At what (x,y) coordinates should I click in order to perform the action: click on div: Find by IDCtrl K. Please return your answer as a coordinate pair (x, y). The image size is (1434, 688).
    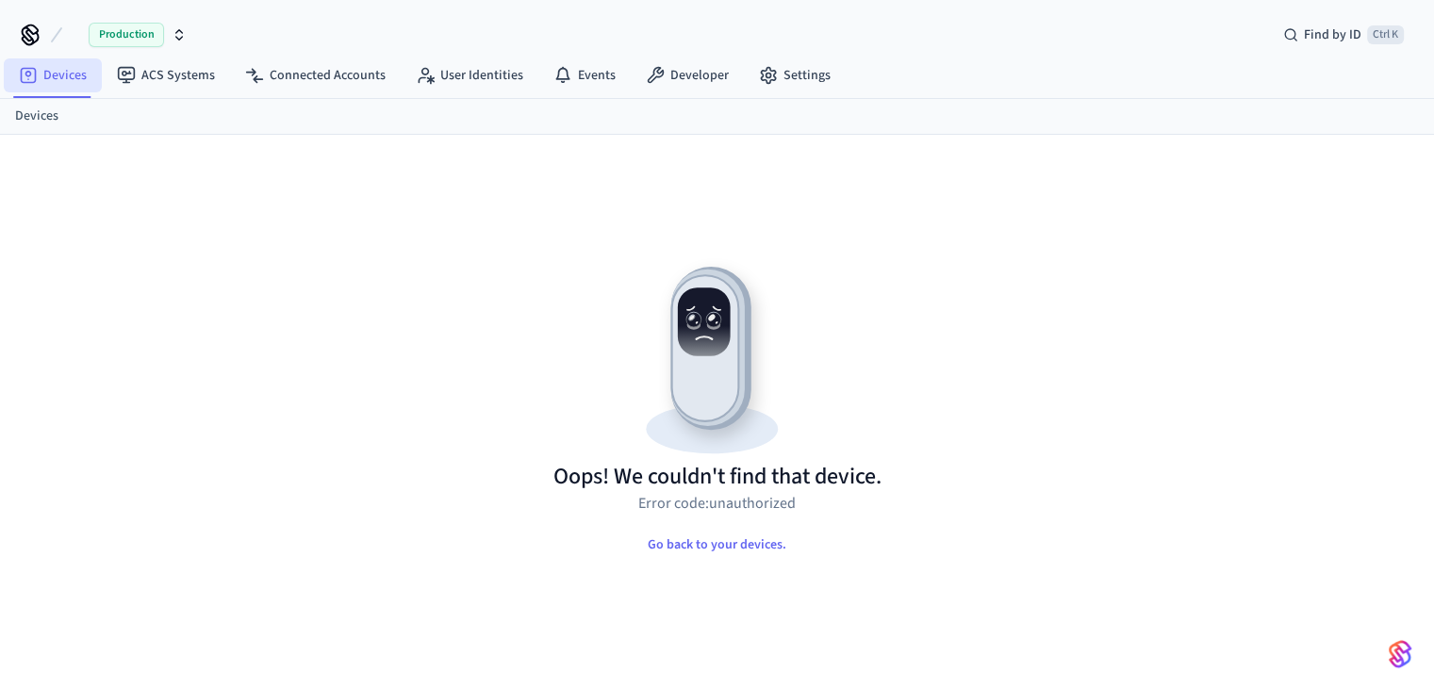
    Looking at the image, I should click on (1343, 35).